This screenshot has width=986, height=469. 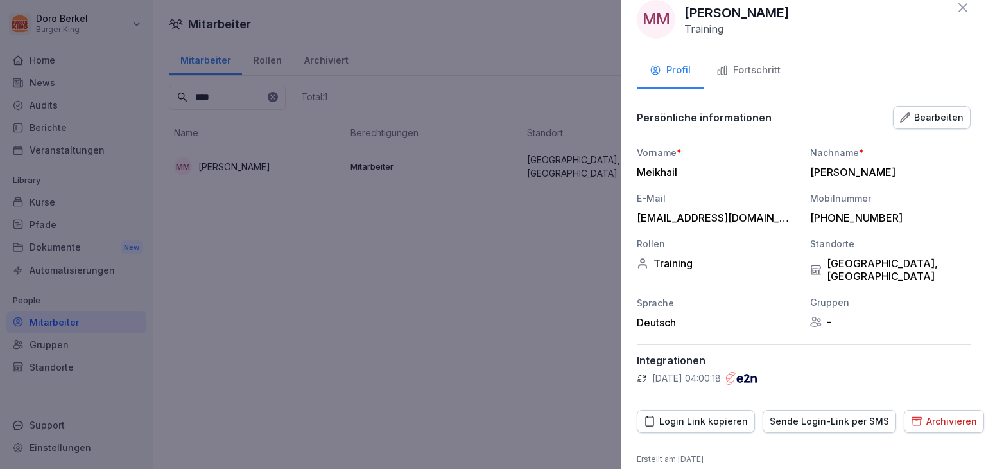 What do you see at coordinates (717, 263) in the screenshot?
I see `div: Training` at bounding box center [717, 263].